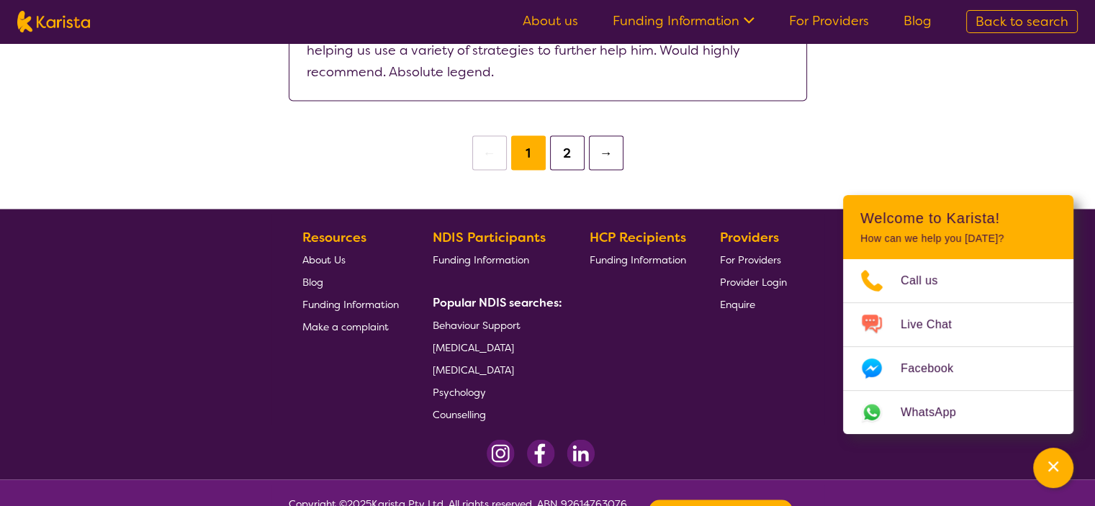  I want to click on span: Psychology, so click(459, 392).